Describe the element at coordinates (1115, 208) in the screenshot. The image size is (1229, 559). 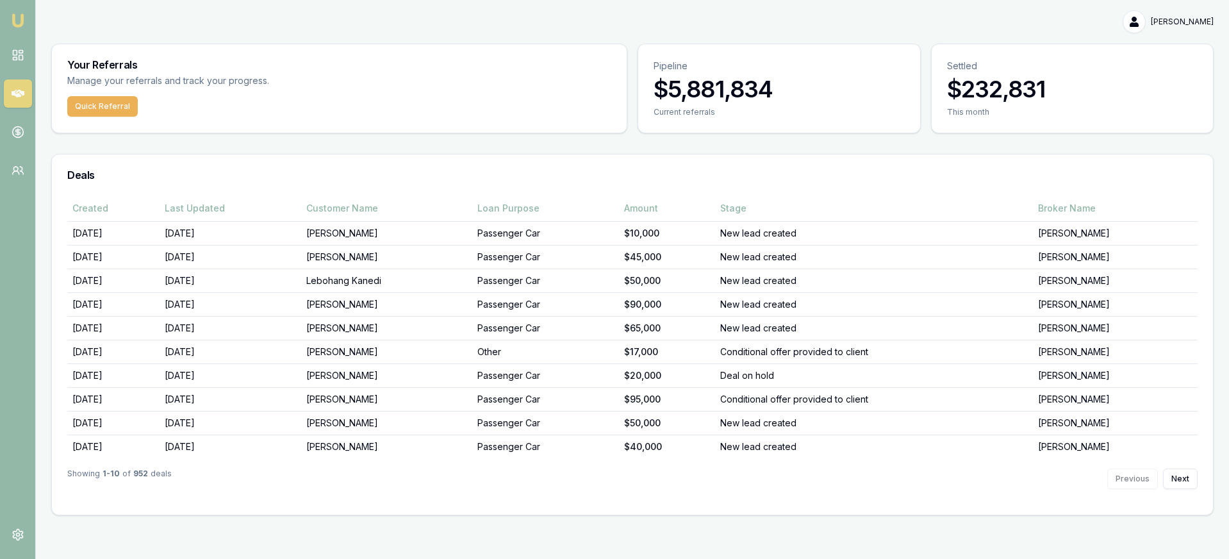
I see `div: Broker Name` at that location.